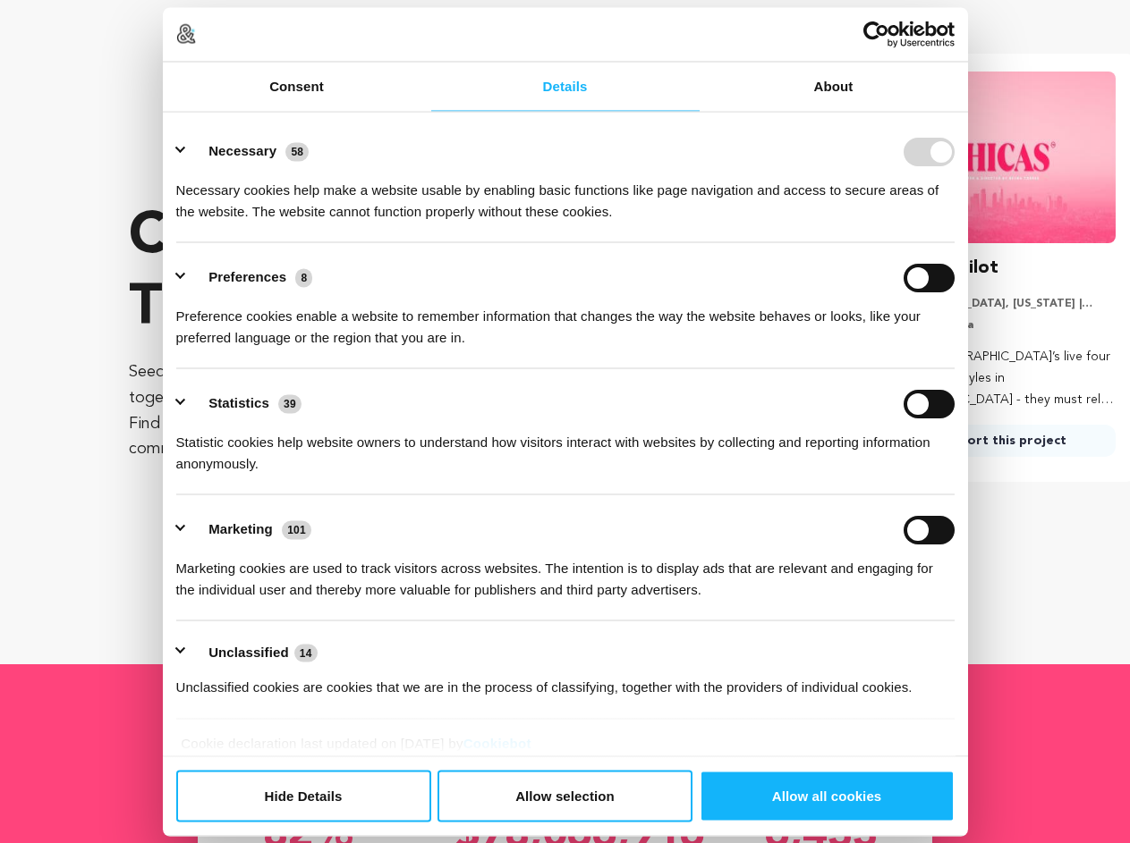 This screenshot has height=843, width=1130. I want to click on label: Preferences, so click(247, 276).